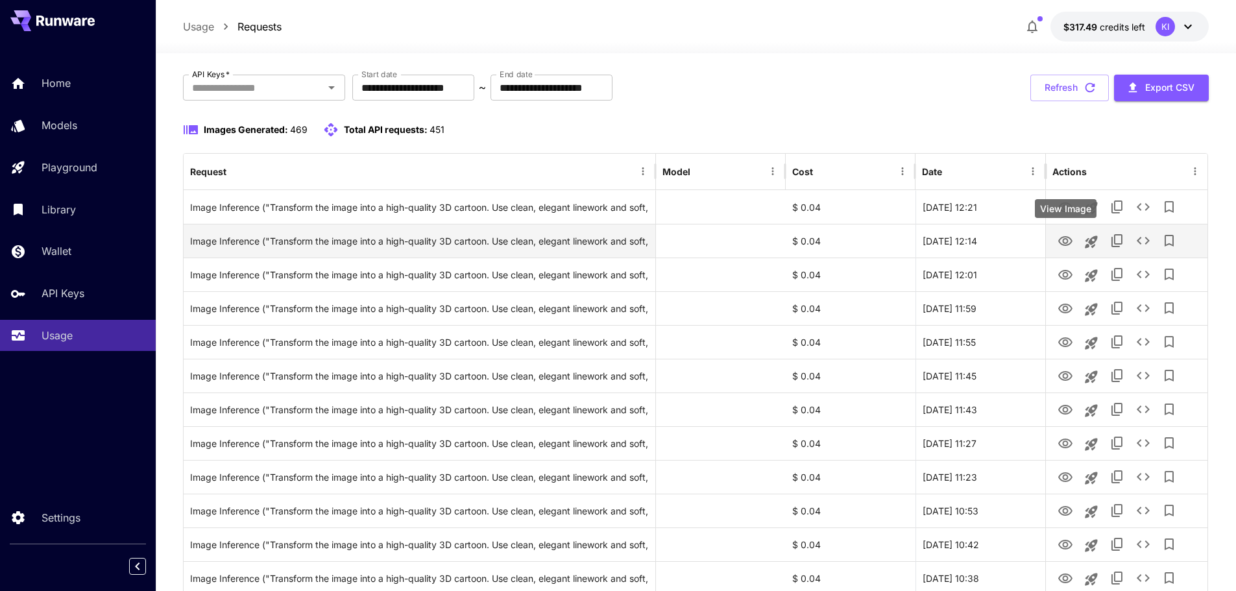 The height and width of the screenshot is (591, 1236). Describe the element at coordinates (437, 129) in the screenshot. I see `span: 451` at that location.